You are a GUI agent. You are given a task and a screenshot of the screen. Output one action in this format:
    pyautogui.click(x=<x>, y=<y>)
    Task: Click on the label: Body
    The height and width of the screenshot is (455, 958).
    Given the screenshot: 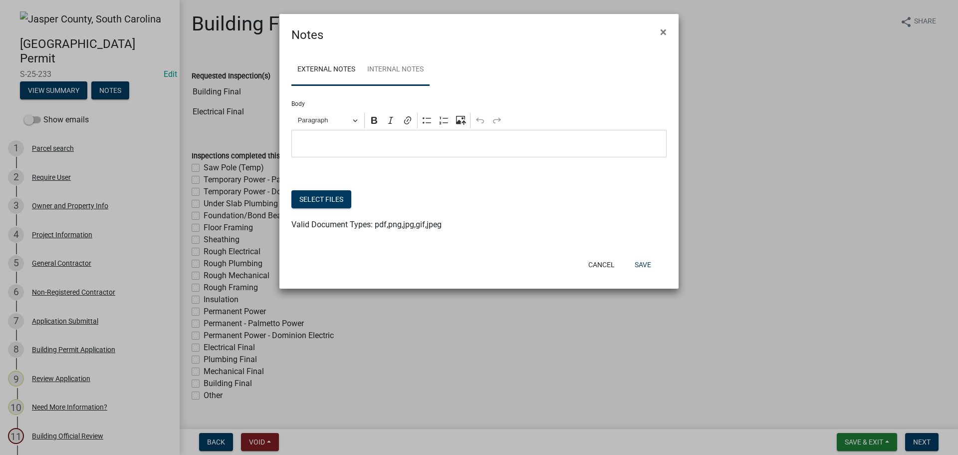 What is the action you would take?
    pyautogui.click(x=298, y=104)
    